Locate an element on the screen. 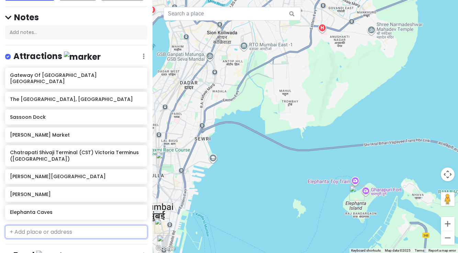  h6: Elephanta Caves is located at coordinates (76, 212).